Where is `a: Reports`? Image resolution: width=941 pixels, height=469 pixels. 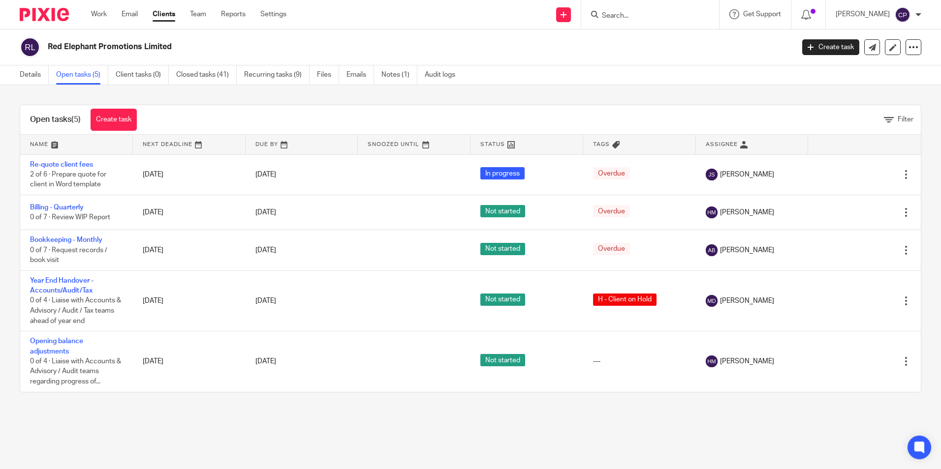 a: Reports is located at coordinates (233, 14).